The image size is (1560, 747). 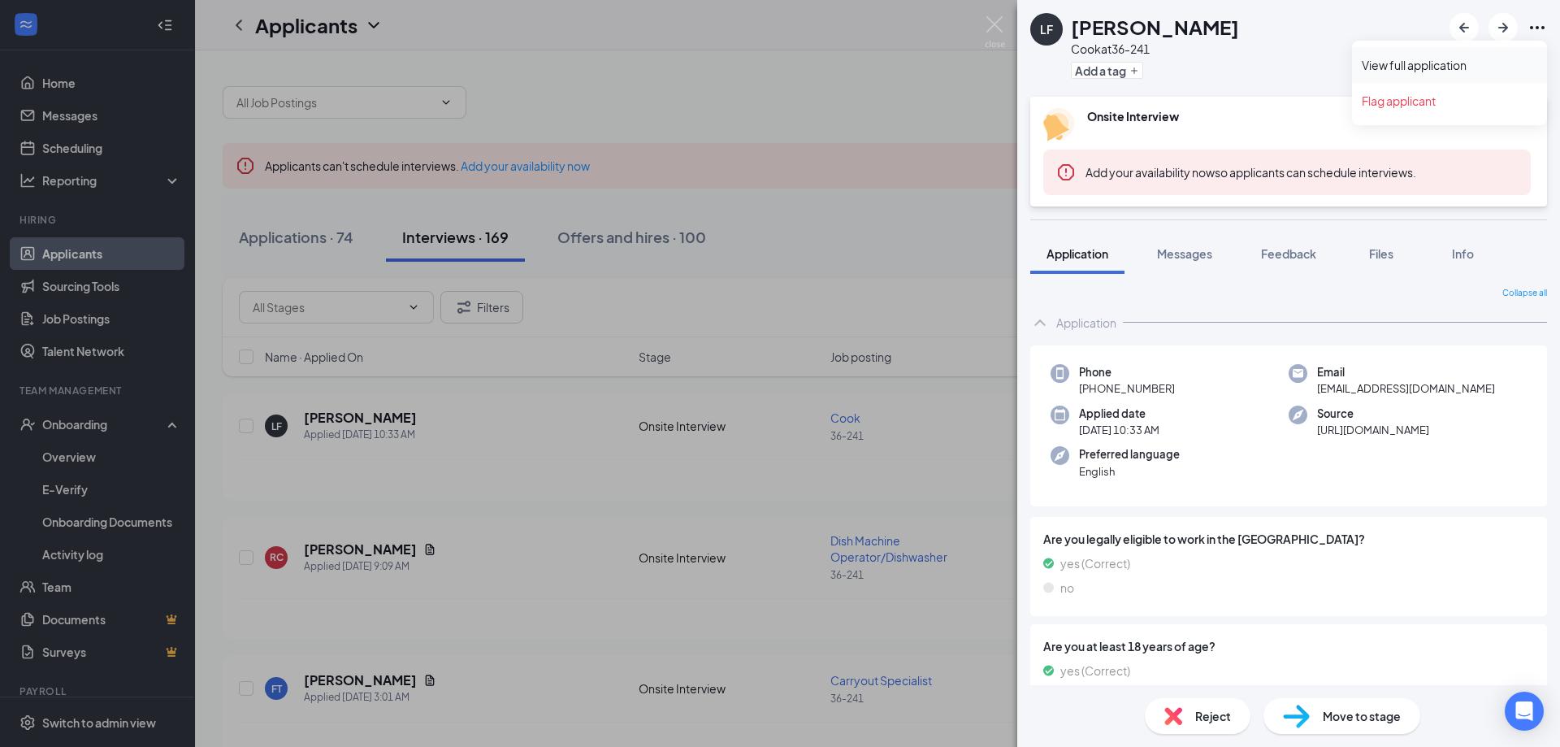 What do you see at coordinates (1155, 49) in the screenshot?
I see `div: Cook at 36-241` at bounding box center [1155, 49].